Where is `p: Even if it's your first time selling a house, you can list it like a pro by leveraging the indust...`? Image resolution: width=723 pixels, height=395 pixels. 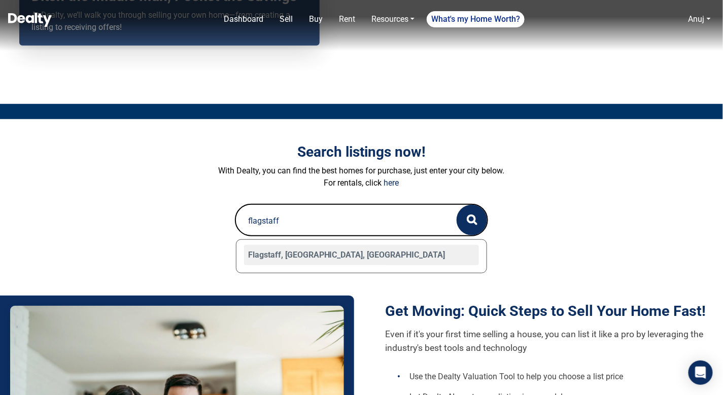 p: Even if it's your first time selling a house, you can list it like a pro by leveraging the indust... is located at coordinates (546, 341).